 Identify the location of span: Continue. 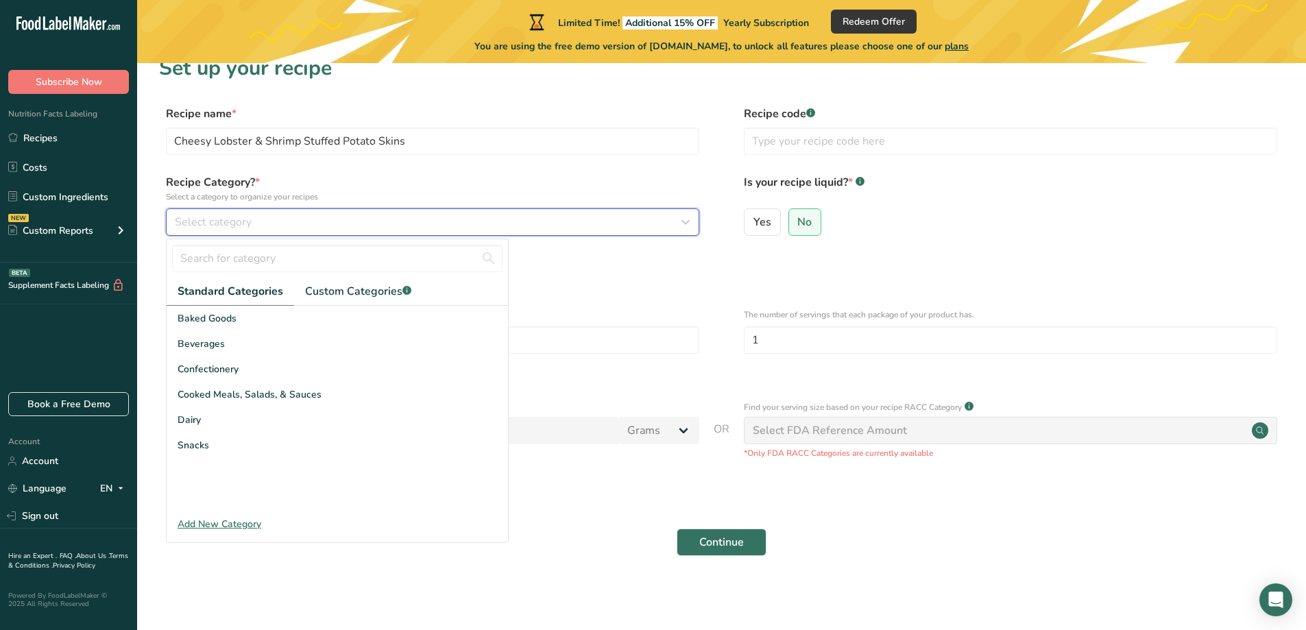
(721, 542).